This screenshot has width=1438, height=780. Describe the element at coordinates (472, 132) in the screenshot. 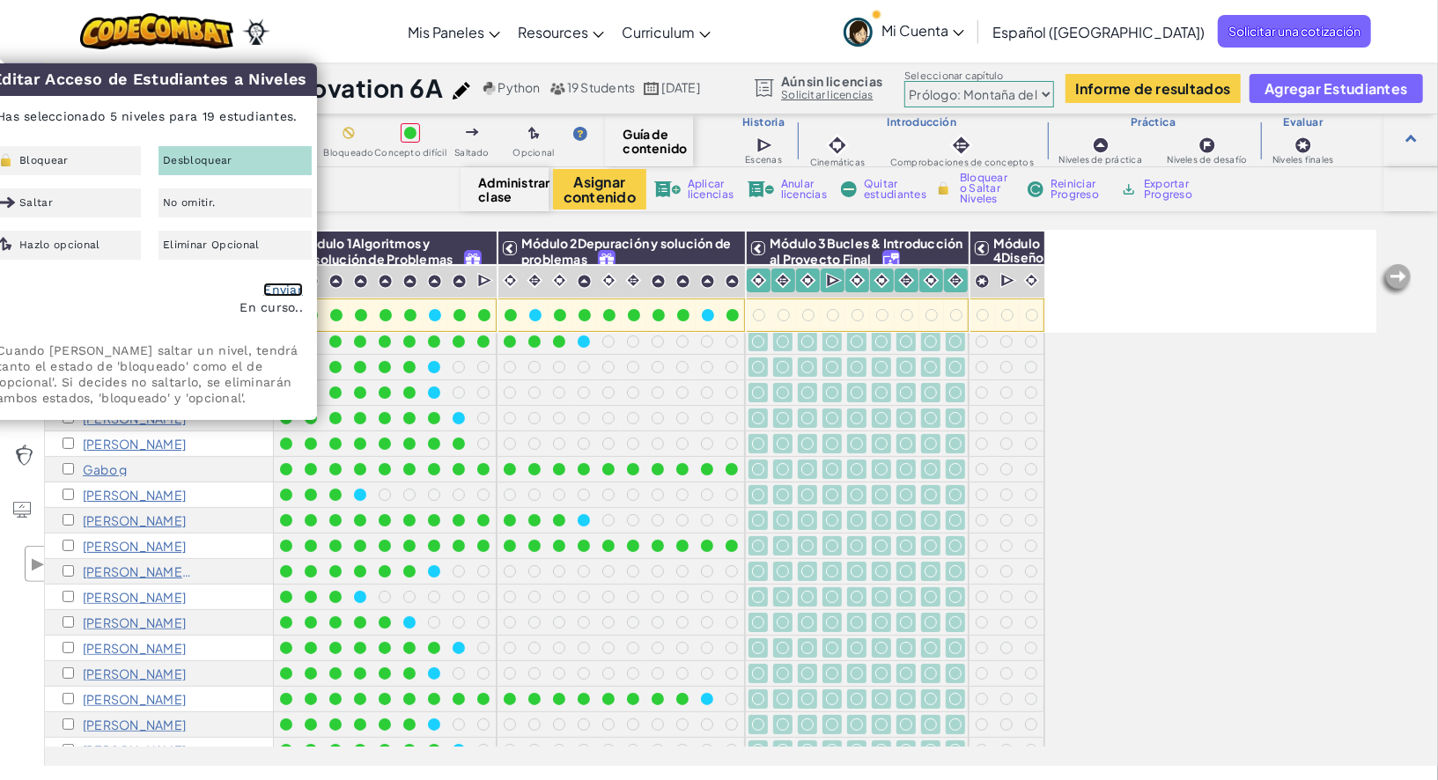

I see `img: IconSkippedLevel.svg` at that location.